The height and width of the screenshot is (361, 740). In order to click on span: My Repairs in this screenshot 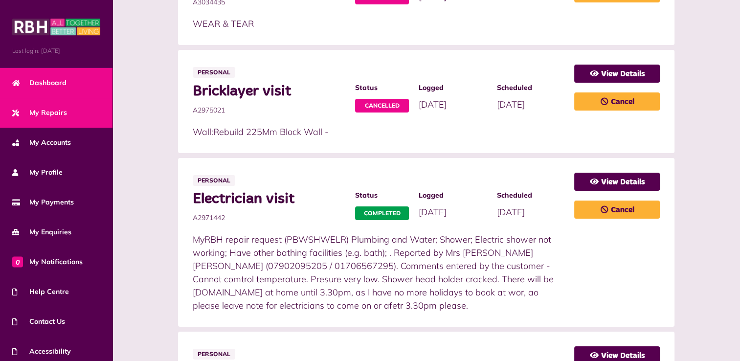, I will do `click(40, 112)`.